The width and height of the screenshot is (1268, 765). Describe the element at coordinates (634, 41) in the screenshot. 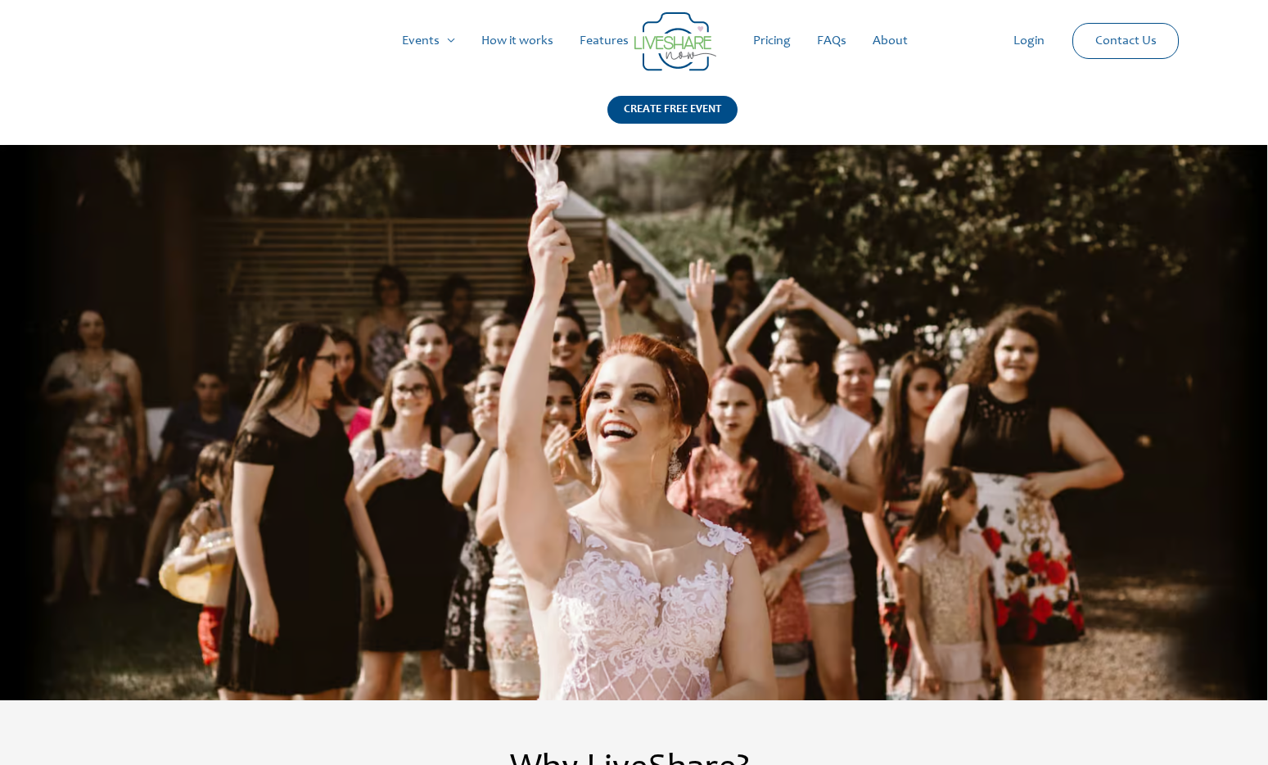

I see `nav: Site Navigation` at that location.